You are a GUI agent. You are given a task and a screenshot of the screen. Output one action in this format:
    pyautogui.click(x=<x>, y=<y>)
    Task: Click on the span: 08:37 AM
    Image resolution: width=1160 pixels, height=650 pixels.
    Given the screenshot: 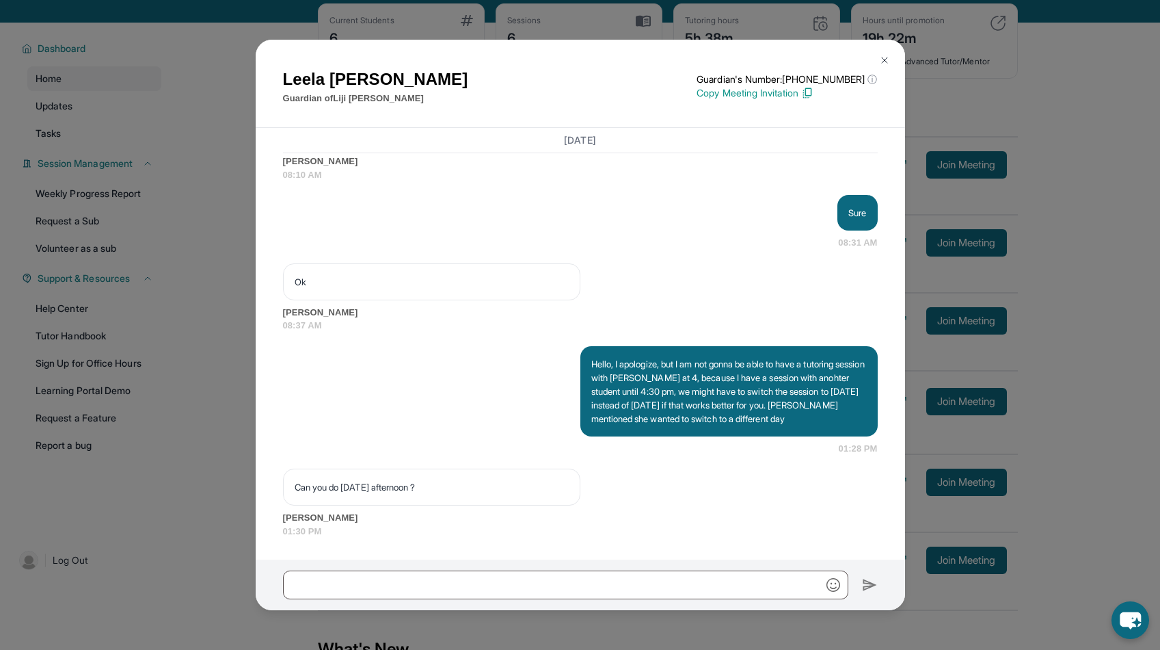 What is the action you would take?
    pyautogui.click(x=580, y=325)
    